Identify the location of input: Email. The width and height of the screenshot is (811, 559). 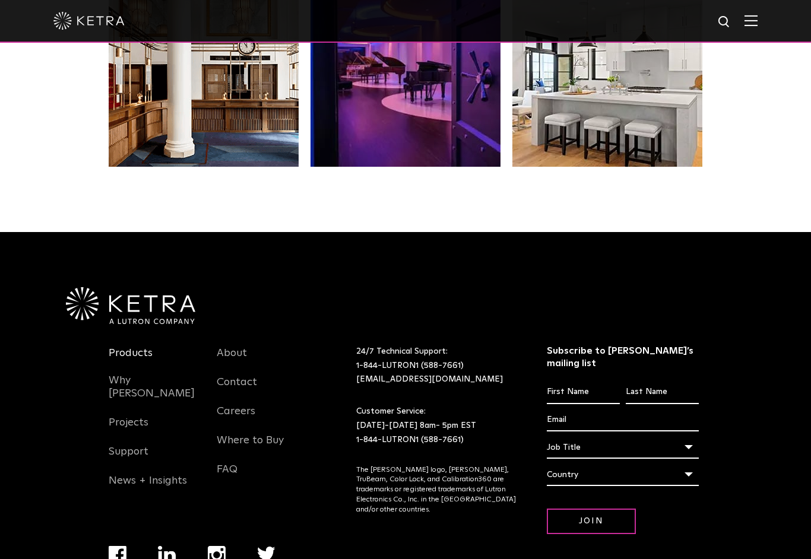
(623, 420).